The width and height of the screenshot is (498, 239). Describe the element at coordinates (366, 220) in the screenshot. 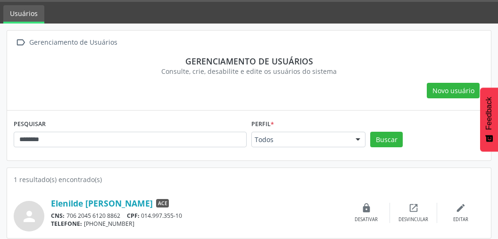

I see `div: Desativar` at that location.